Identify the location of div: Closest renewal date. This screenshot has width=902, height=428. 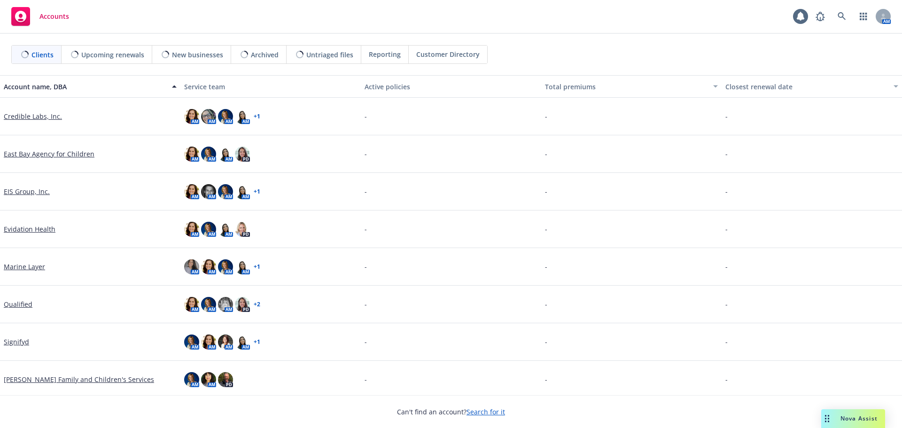
(806, 86).